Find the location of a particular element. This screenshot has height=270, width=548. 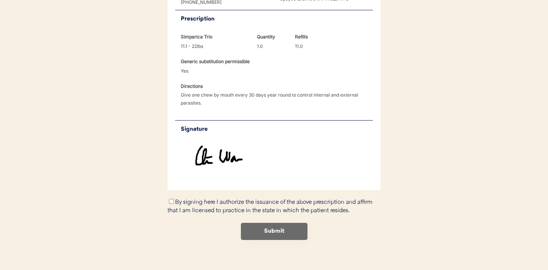

img: https%3A%2F%2Fb1fdecc9f5d32684efbb068259a22d3b.cdn.bubble.io%2Ff1755310457304x776270356248980100%... is located at coordinates (274, 160).